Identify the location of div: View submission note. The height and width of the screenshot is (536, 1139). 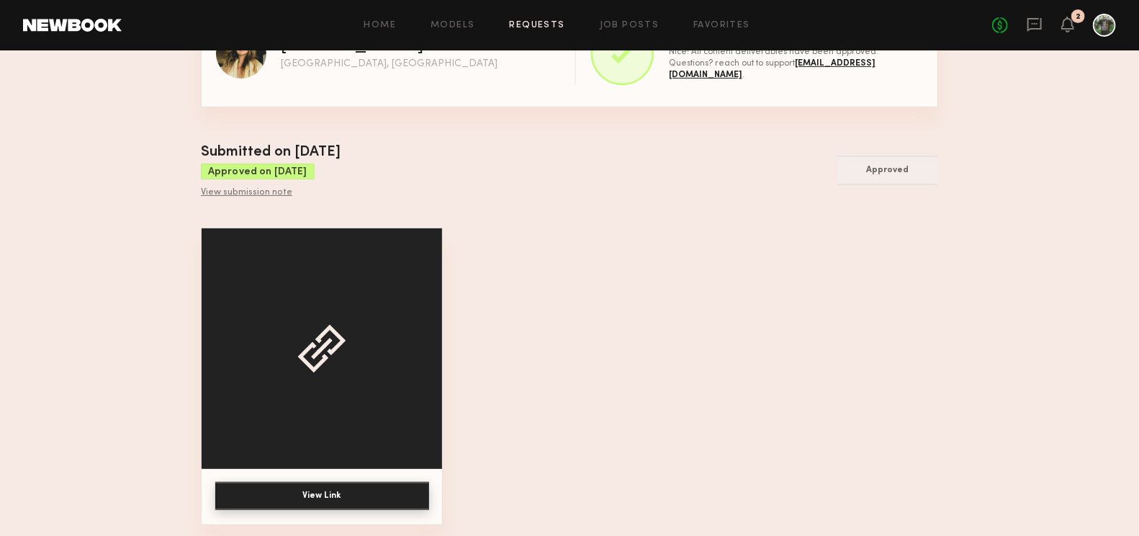
(271, 193).